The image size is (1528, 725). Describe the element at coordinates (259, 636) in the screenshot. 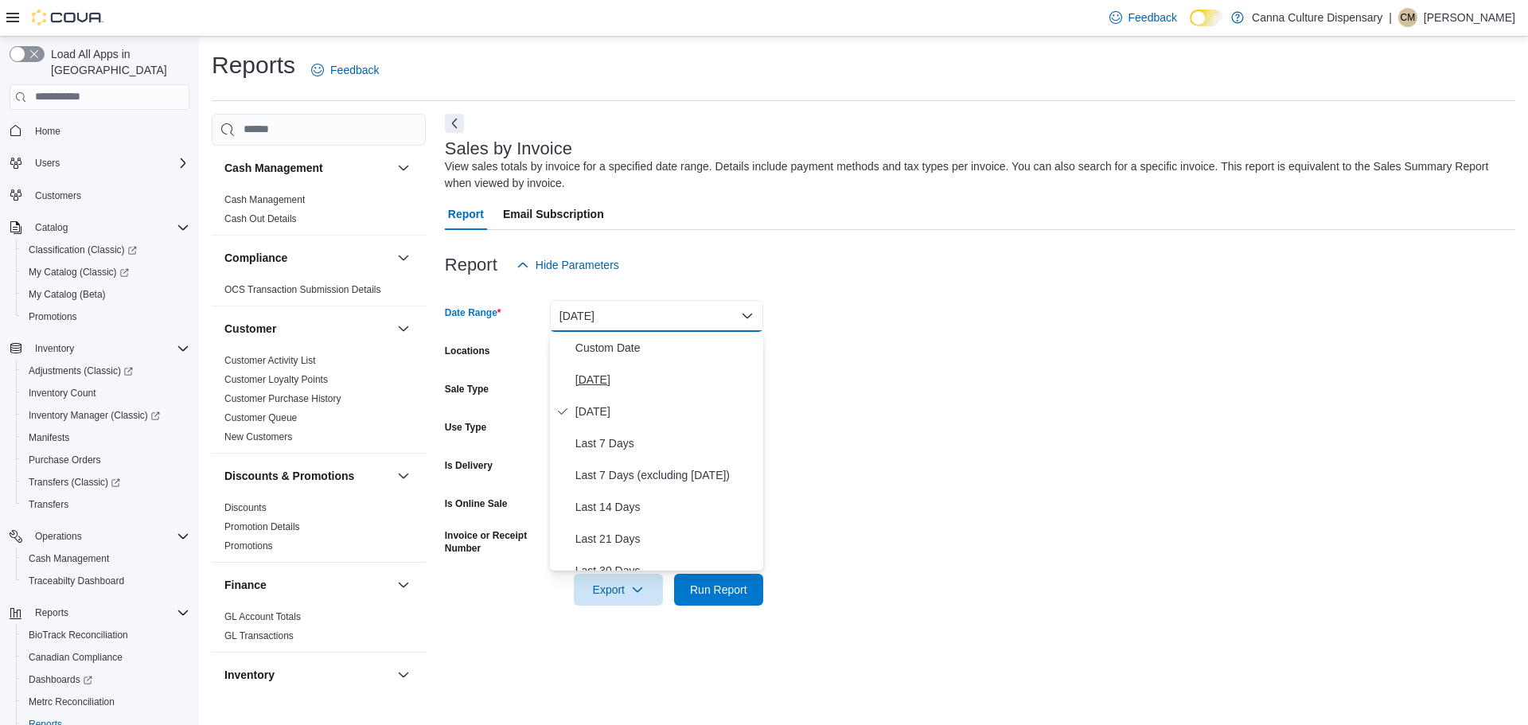

I see `a: GL Transactions` at that location.